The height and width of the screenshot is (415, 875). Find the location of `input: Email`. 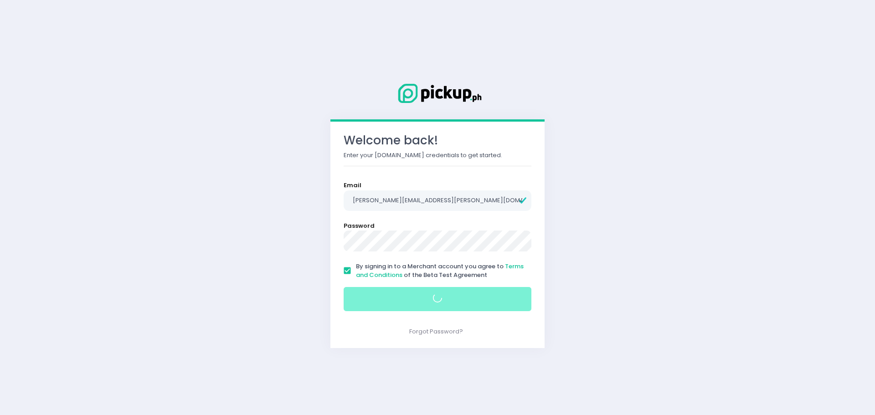

input: Email is located at coordinates (438, 201).